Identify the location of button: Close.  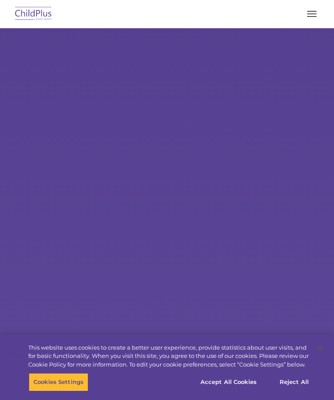
(320, 349).